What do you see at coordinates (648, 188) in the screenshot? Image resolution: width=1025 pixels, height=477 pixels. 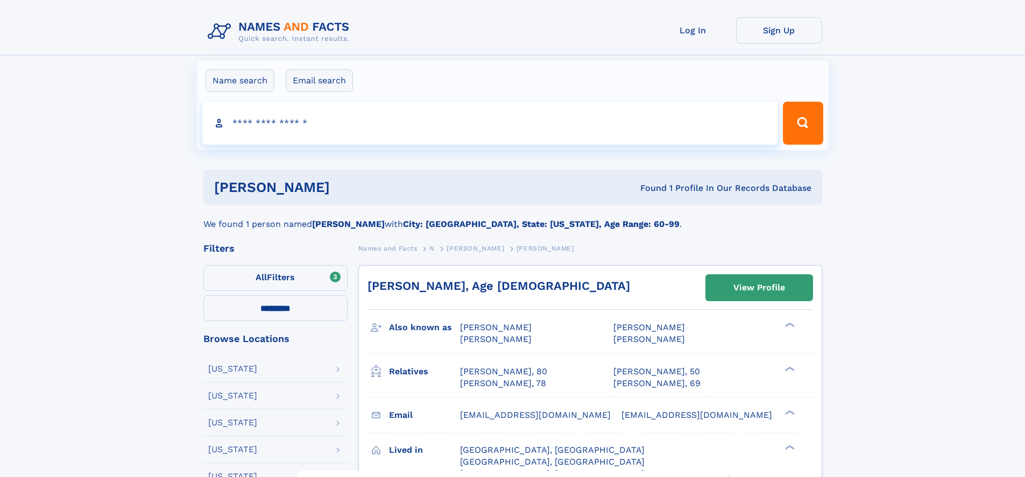 I see `div: Found 1 Profile In Our Records Database` at bounding box center [648, 188].